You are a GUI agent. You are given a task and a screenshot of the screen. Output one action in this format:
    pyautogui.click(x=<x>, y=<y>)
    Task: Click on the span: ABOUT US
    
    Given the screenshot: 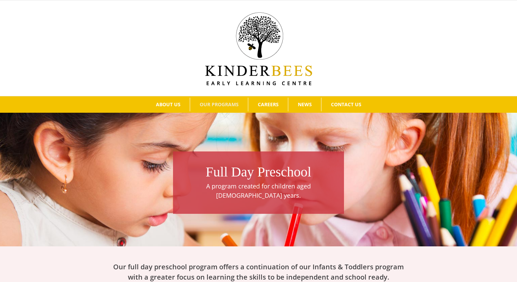 What is the action you would take?
    pyautogui.click(x=168, y=104)
    